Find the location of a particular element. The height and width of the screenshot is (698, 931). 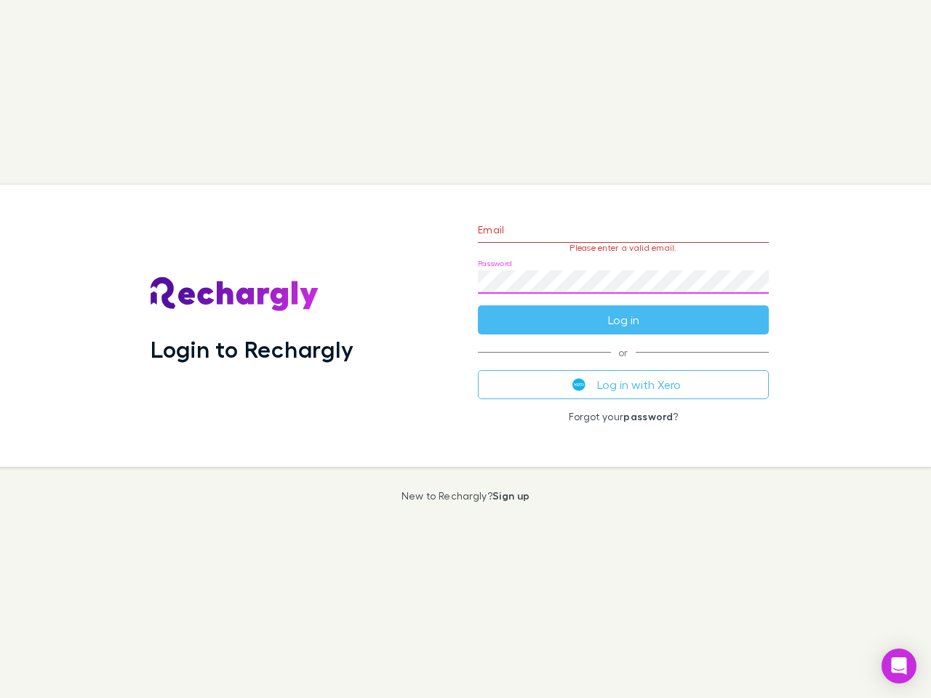

p: Forgot your ? is located at coordinates (623, 417).